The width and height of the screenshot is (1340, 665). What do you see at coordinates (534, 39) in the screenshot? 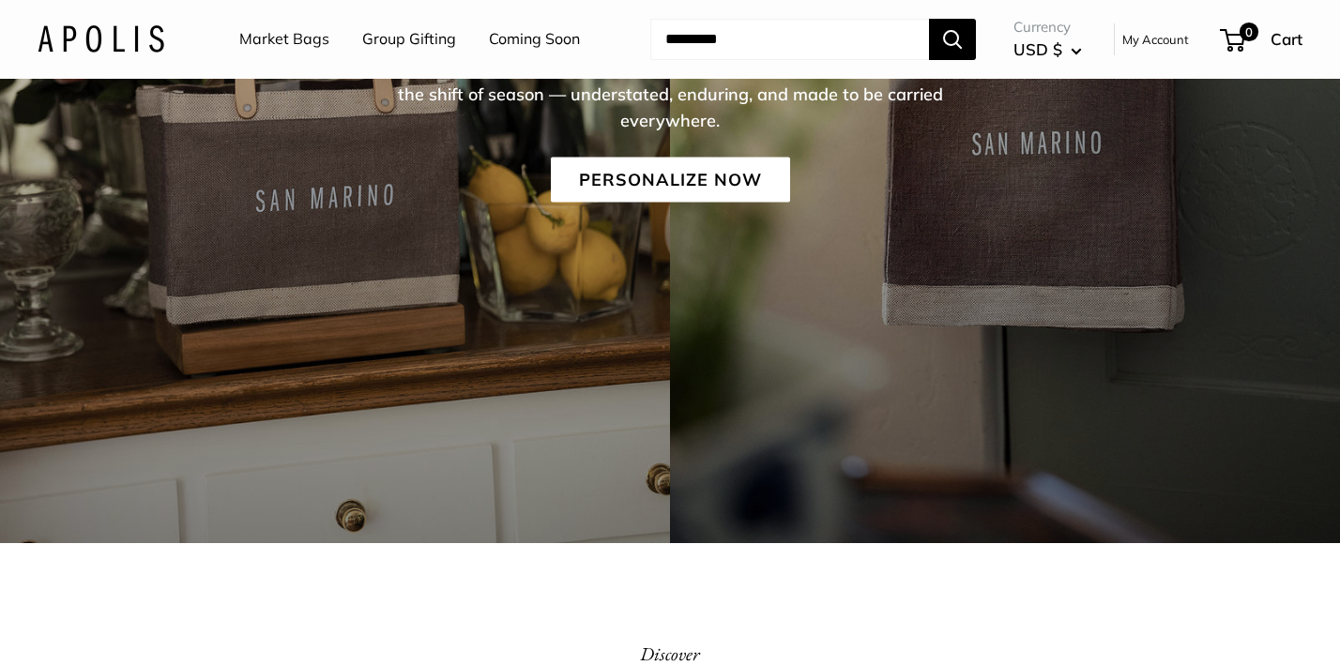
I see `a: Coming Soon` at bounding box center [534, 39].